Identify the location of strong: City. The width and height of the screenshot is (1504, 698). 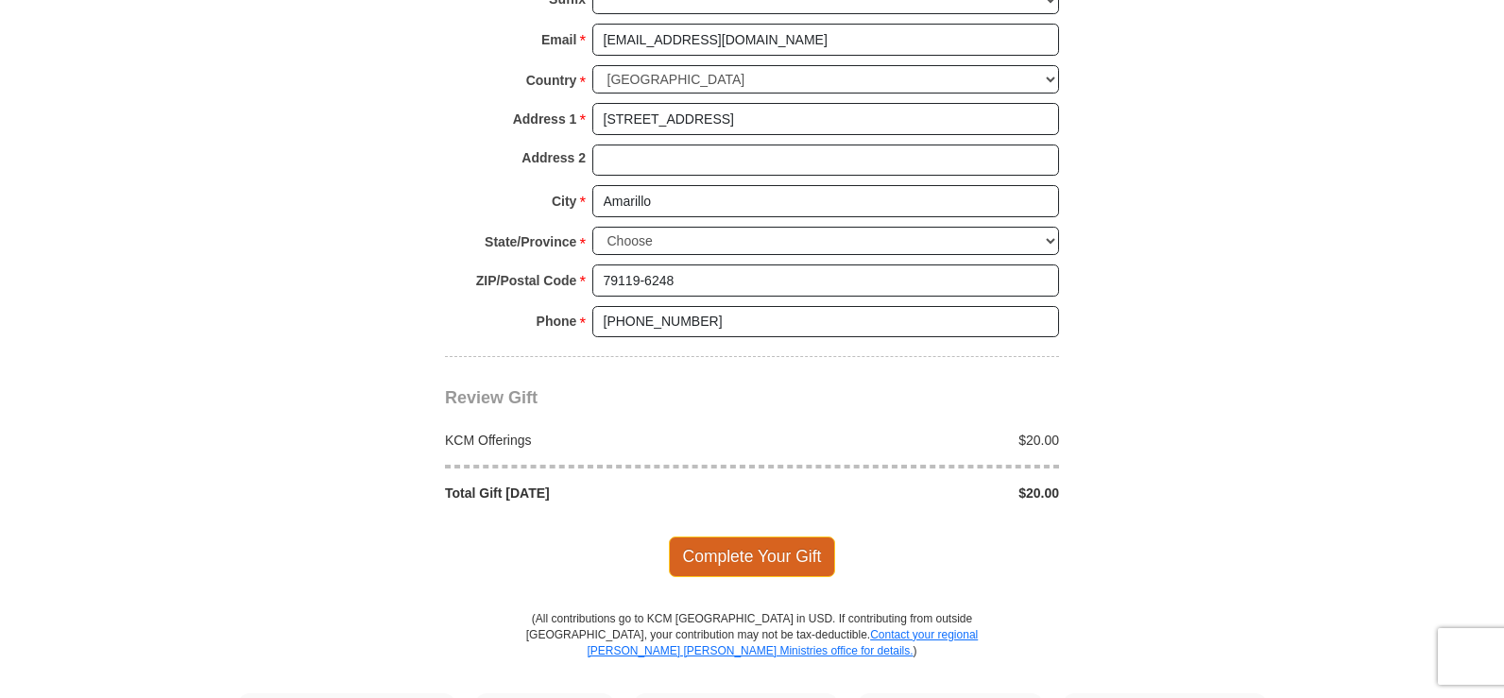
(564, 201).